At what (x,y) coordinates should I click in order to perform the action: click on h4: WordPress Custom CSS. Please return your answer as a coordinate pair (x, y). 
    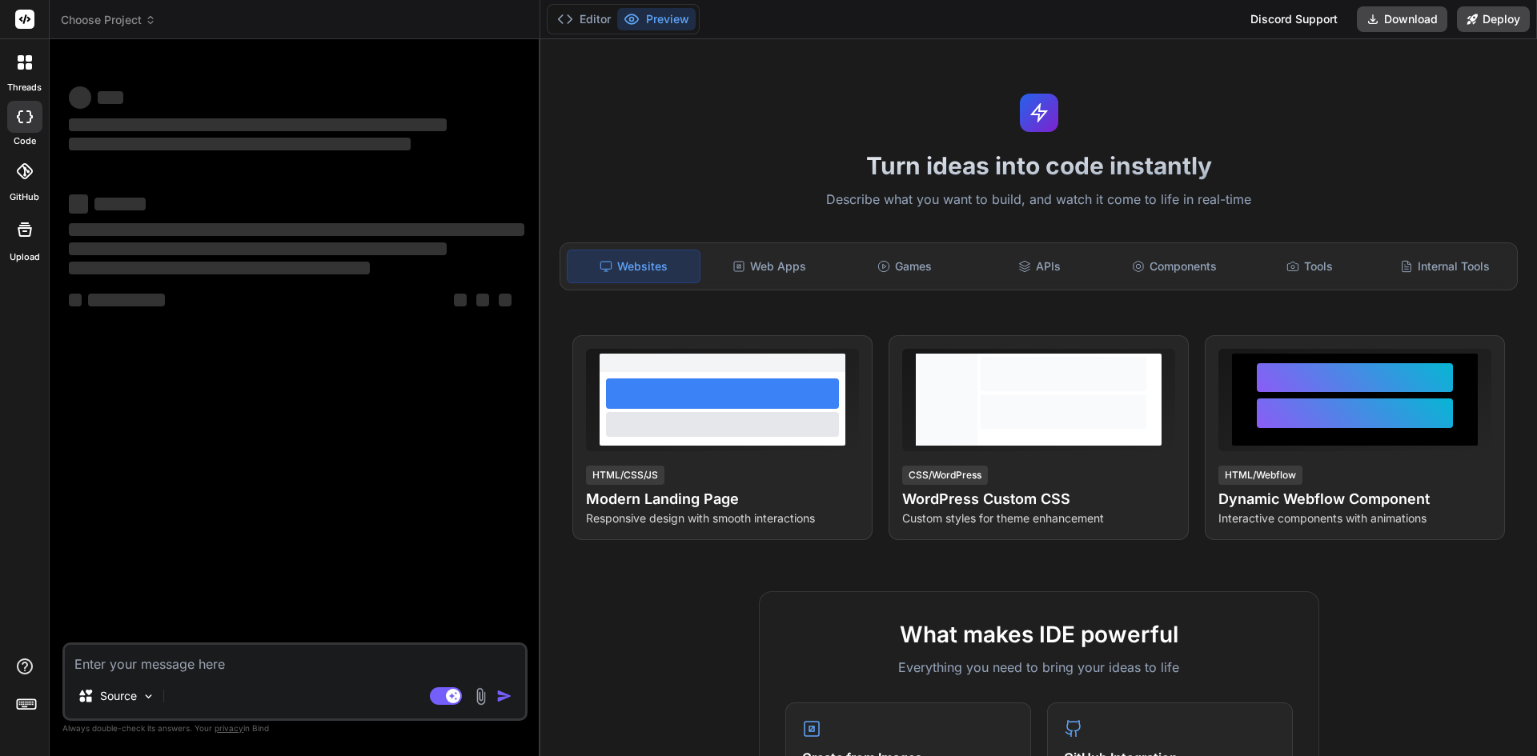
    Looking at the image, I should click on (1038, 499).